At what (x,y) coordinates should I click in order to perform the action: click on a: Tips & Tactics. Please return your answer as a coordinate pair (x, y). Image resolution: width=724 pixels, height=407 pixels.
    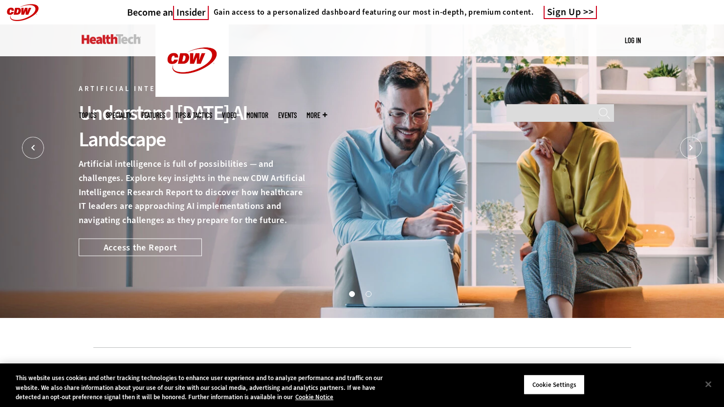
    Looking at the image, I should click on (194, 115).